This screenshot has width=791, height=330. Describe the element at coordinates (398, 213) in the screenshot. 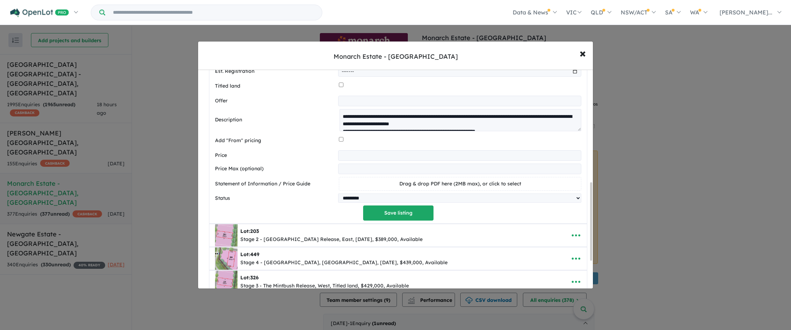

I see `button: Save listing` at that location.